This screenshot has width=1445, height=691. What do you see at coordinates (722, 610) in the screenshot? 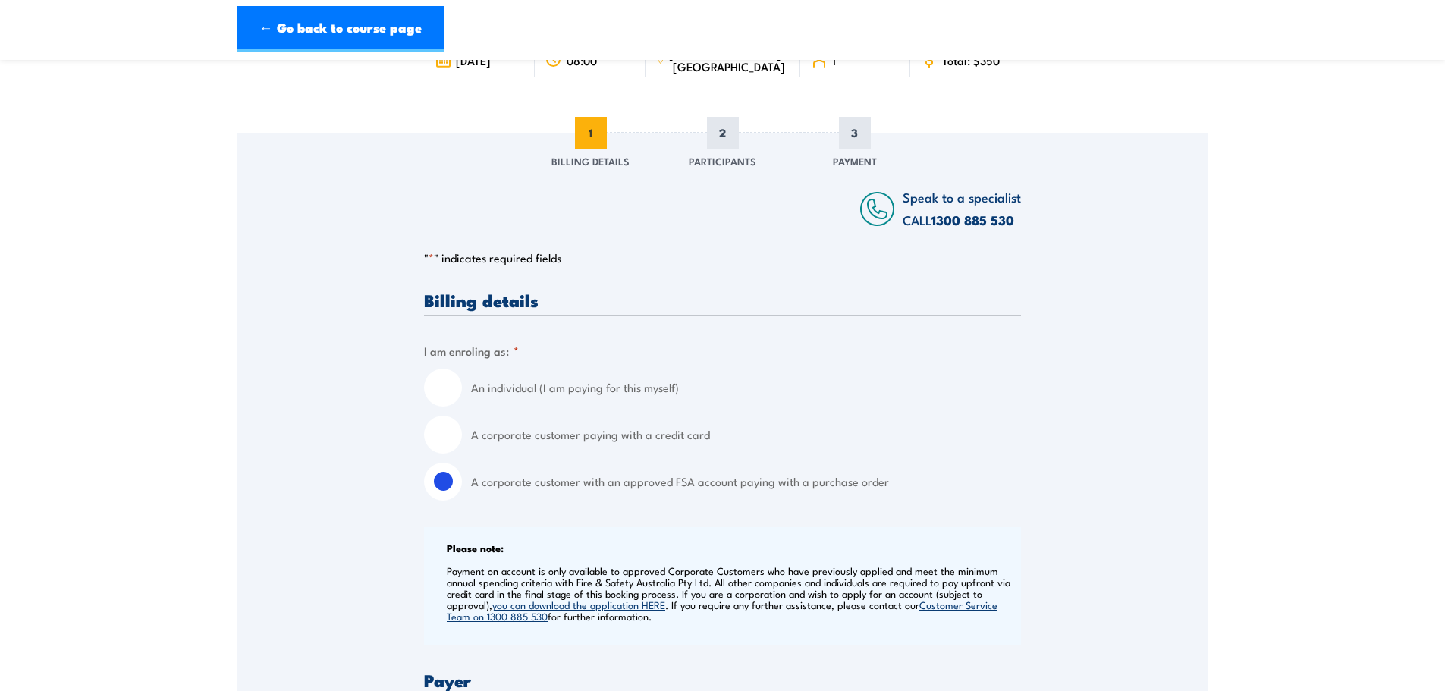
I see `a: Customer Service Team on 1300 885 530` at bounding box center [722, 610].